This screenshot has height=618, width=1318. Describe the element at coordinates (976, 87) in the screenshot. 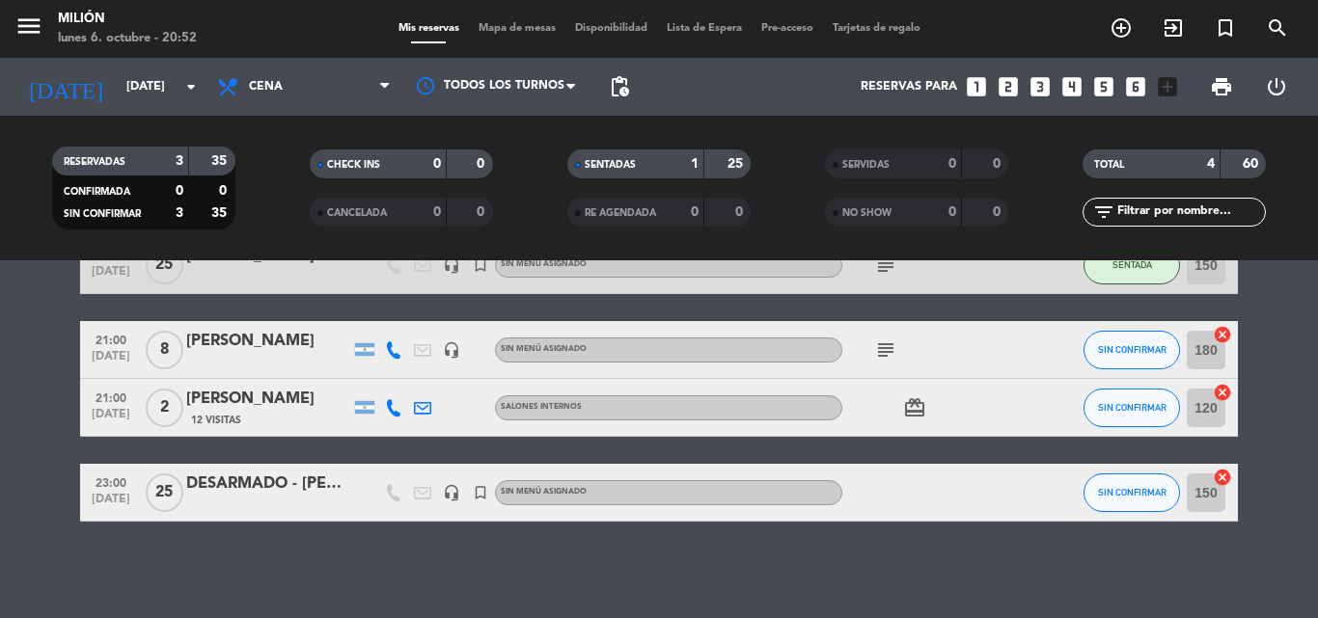

I see `i: looks_one` at that location.